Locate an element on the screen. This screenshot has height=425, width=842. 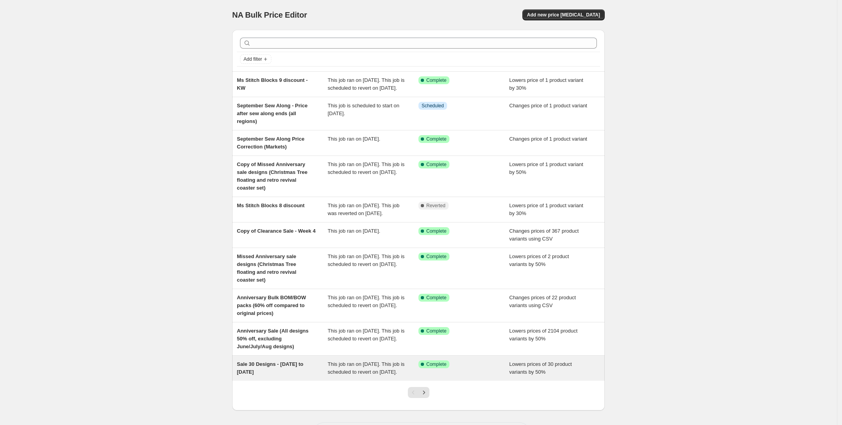
button: Add filter is located at coordinates (256, 59).